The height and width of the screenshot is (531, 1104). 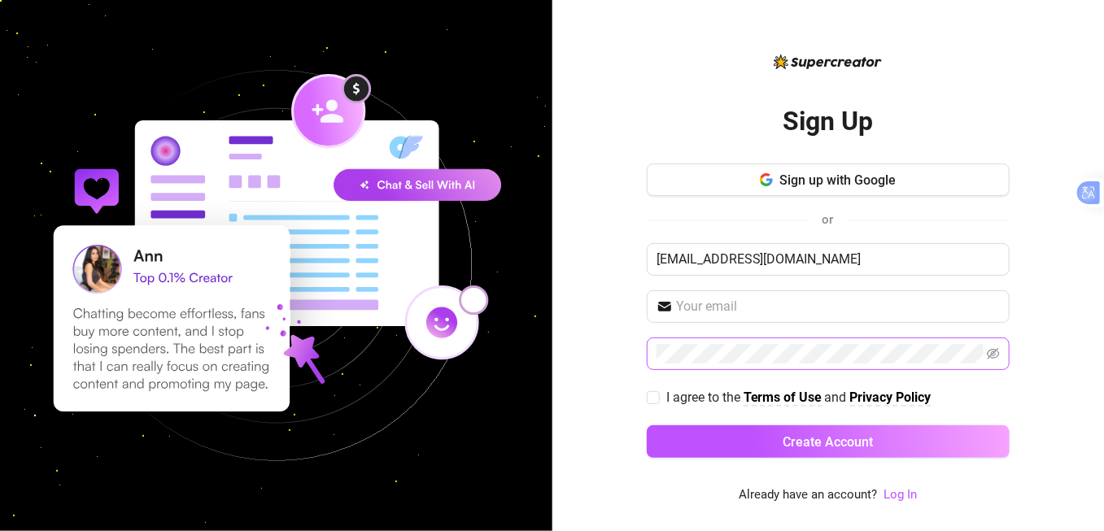 What do you see at coordinates (705, 397) in the screenshot?
I see `span: I agree to the` at bounding box center [705, 397].